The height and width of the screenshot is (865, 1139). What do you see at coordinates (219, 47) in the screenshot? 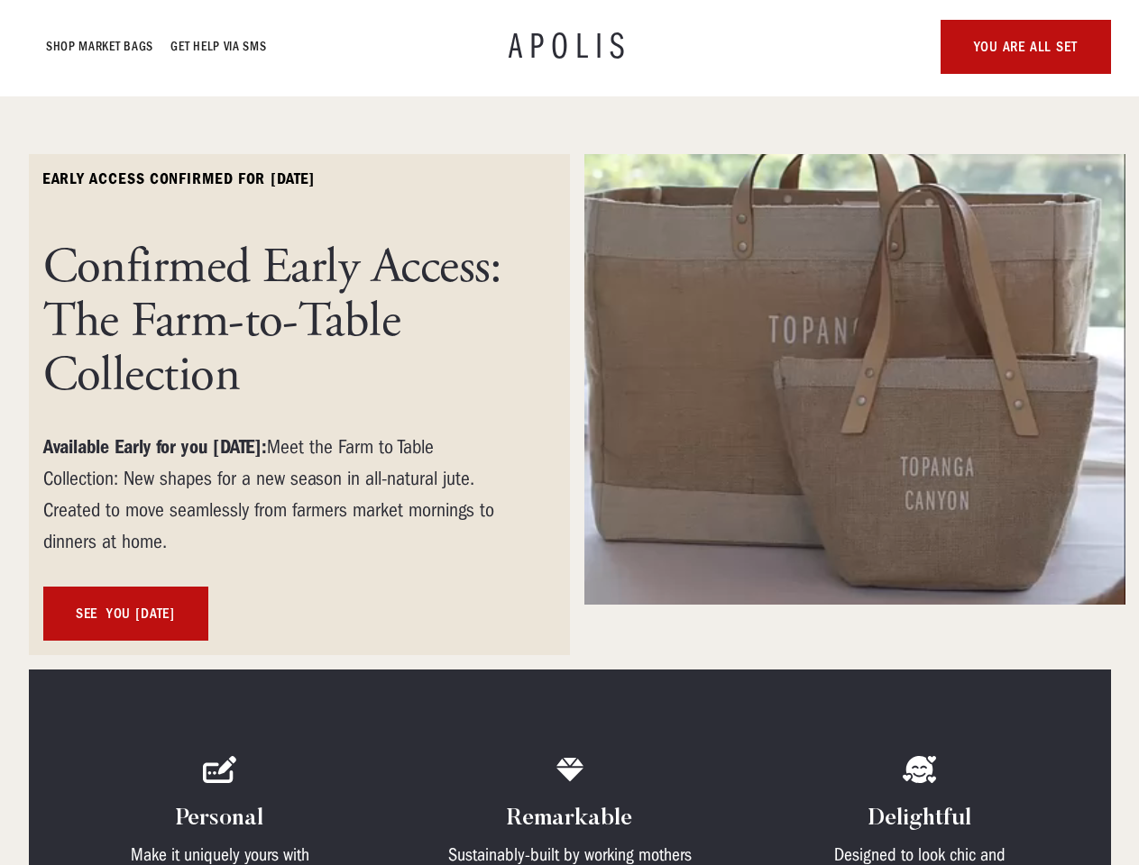
I see `a: GET HELP VIA SMS` at bounding box center [219, 47].